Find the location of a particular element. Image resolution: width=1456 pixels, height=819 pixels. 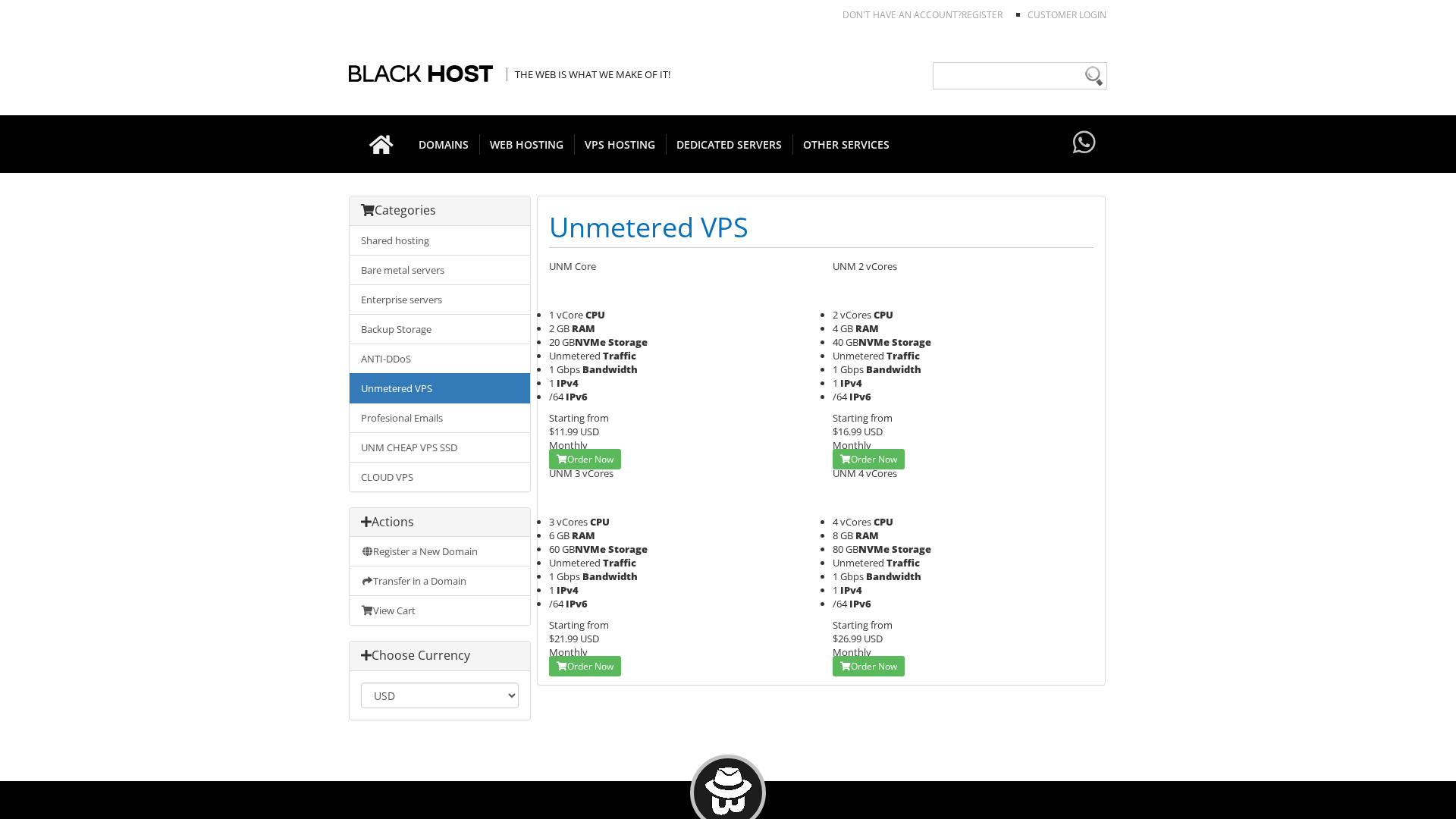

a: Shared hosting is located at coordinates (440, 240).